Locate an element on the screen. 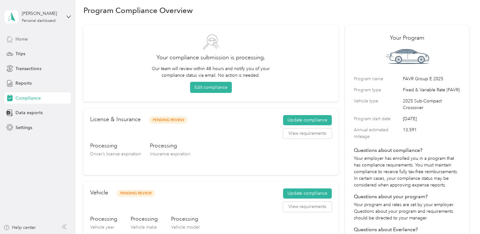 The height and width of the screenshot is (234, 480). span: Data exports is located at coordinates (29, 112).